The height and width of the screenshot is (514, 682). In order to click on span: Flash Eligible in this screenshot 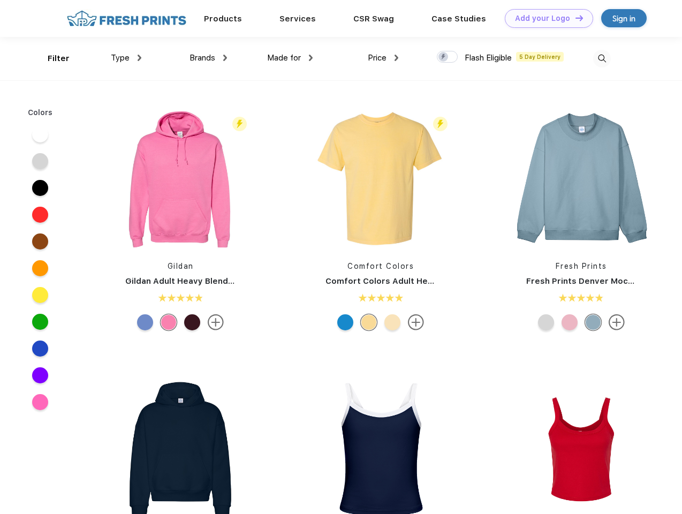, I will do `click(488, 58)`.